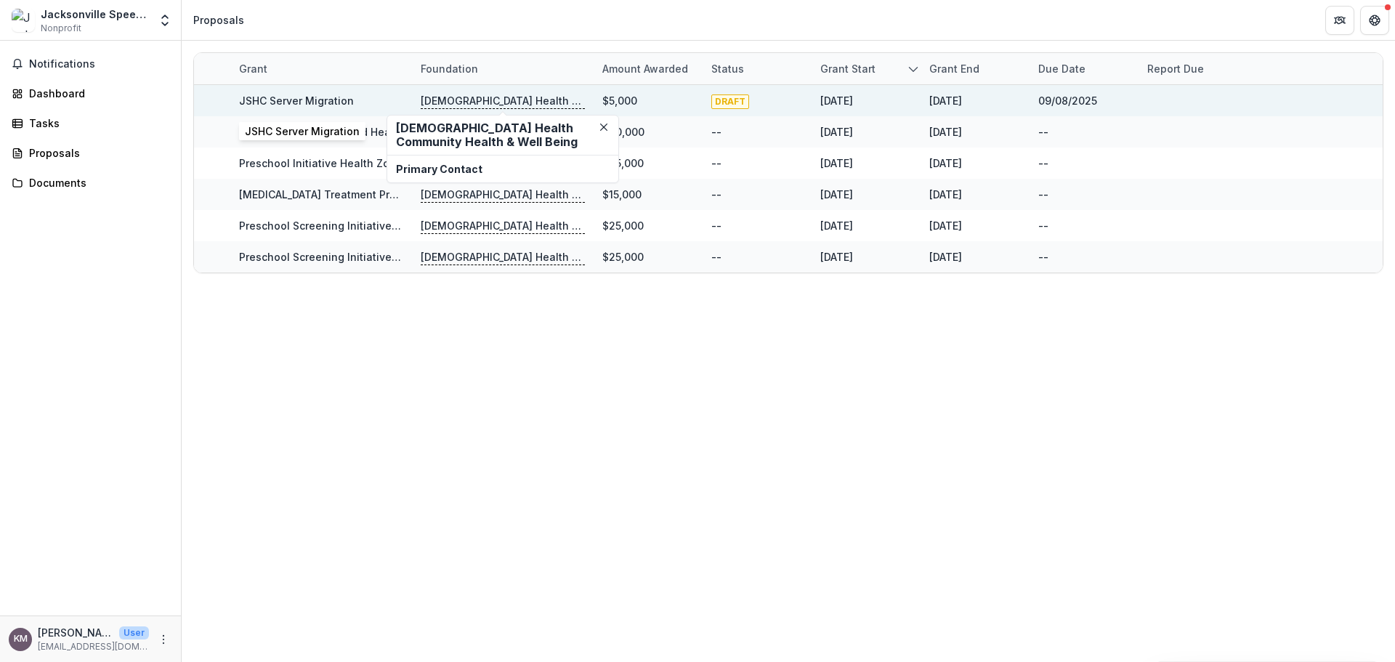  What do you see at coordinates (90, 153) in the screenshot?
I see `a: Proposals` at bounding box center [90, 153].